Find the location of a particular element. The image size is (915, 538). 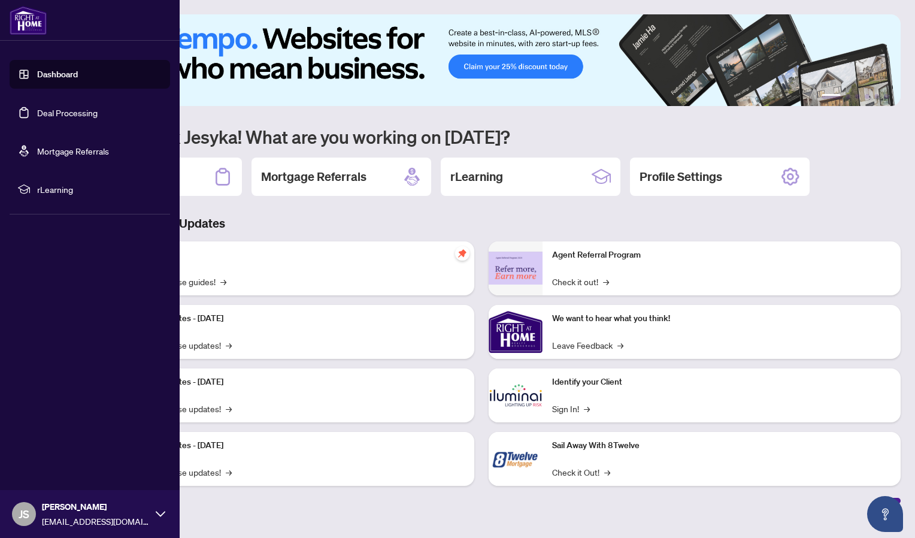

img: Agent Referral Program is located at coordinates (515, 268).